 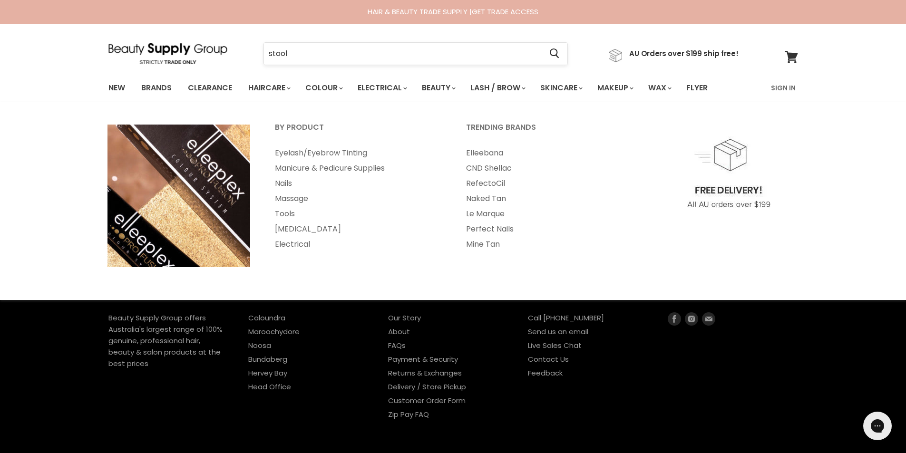 What do you see at coordinates (268, 373) in the screenshot?
I see `a: Hervey Bay` at bounding box center [268, 373].